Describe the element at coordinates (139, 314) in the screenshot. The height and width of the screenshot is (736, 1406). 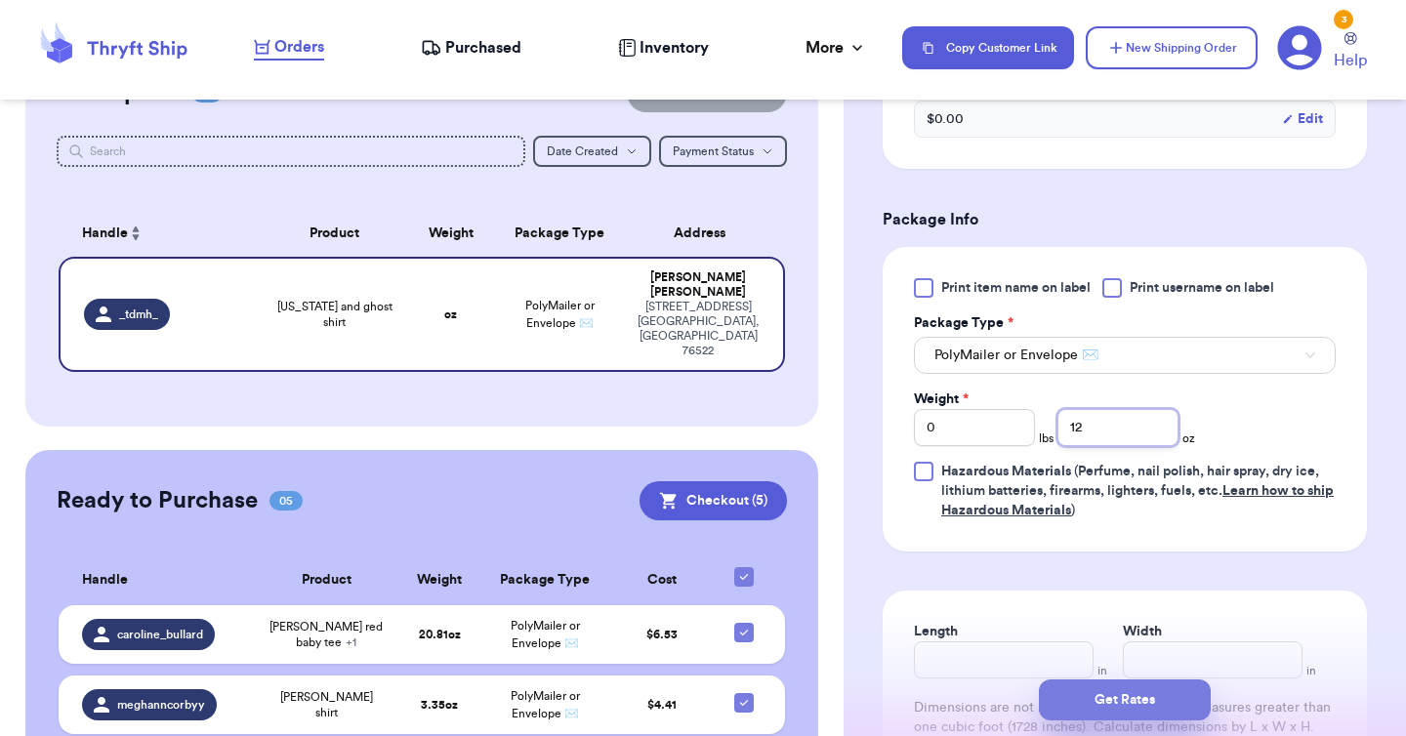
I see `span: _tdmh_` at that location.